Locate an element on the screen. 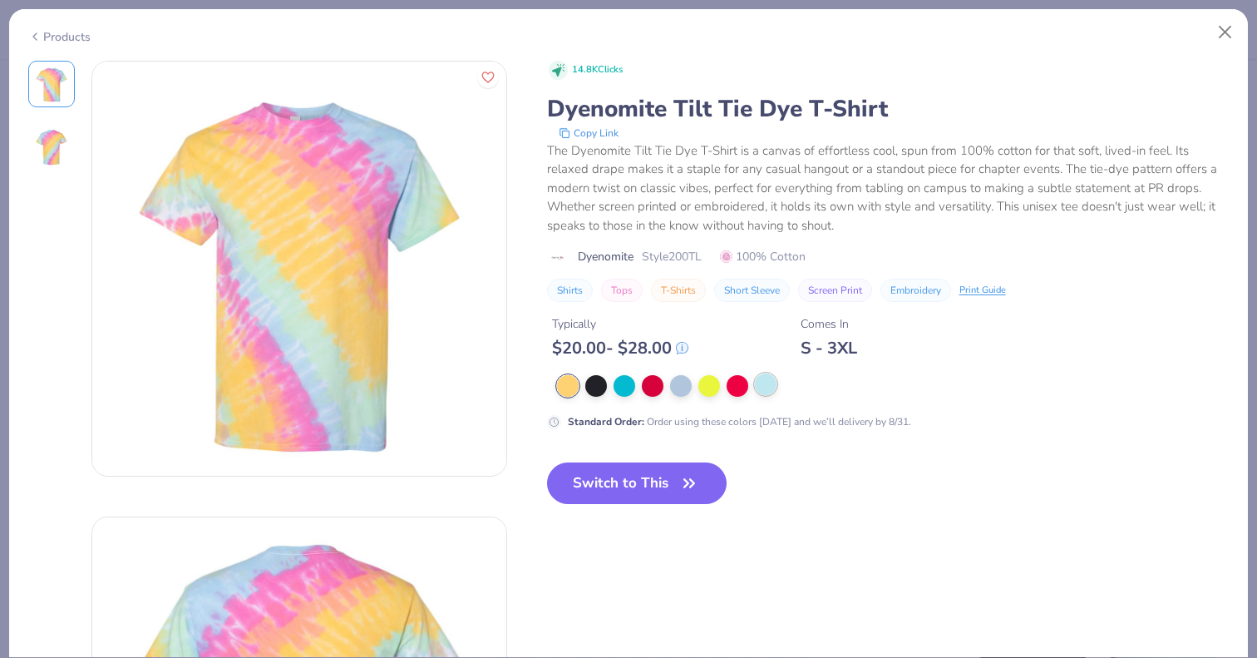  div: The Dyenomite Tilt Tie Dye T-Shirt is a canvas of effortless cool, spun from 100% cotton for that... is located at coordinates (888, 188).